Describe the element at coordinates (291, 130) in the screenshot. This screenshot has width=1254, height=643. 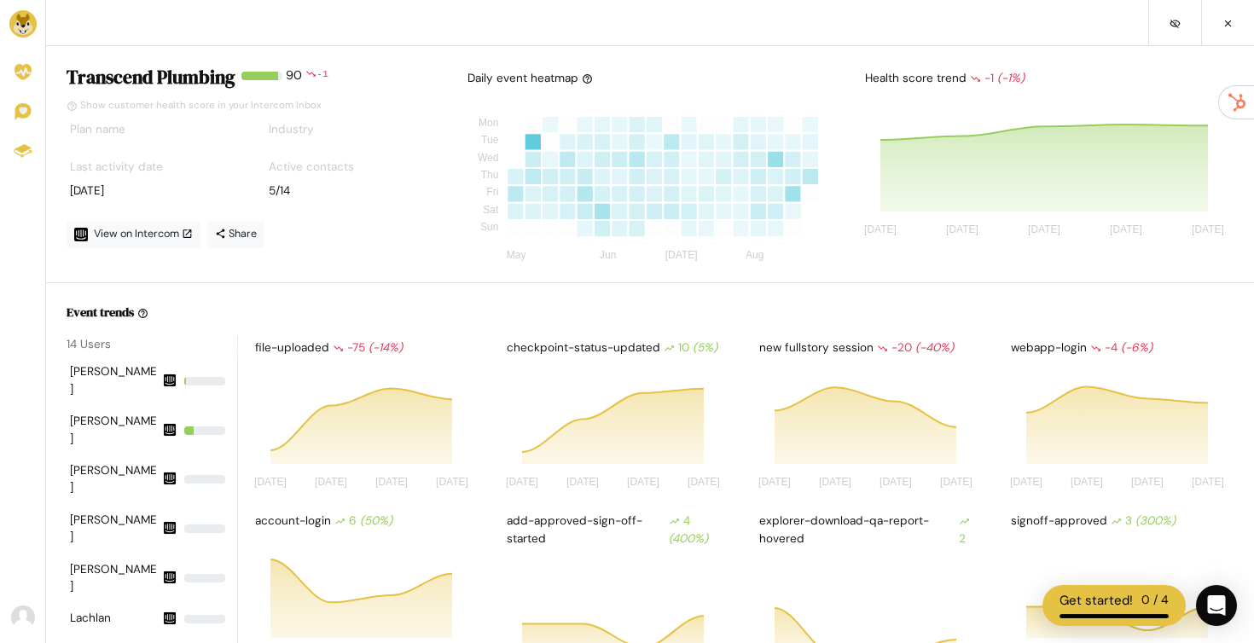
I see `label: Industry` at that location.